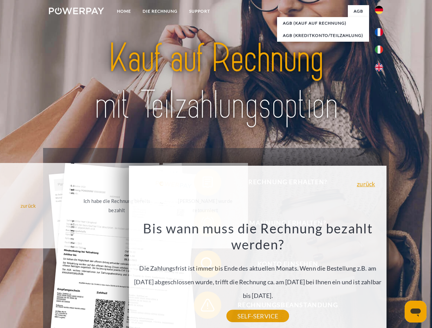 Image resolution: width=432 pixels, height=328 pixels. What do you see at coordinates (379, 50) in the screenshot?
I see `img: it` at bounding box center [379, 50].